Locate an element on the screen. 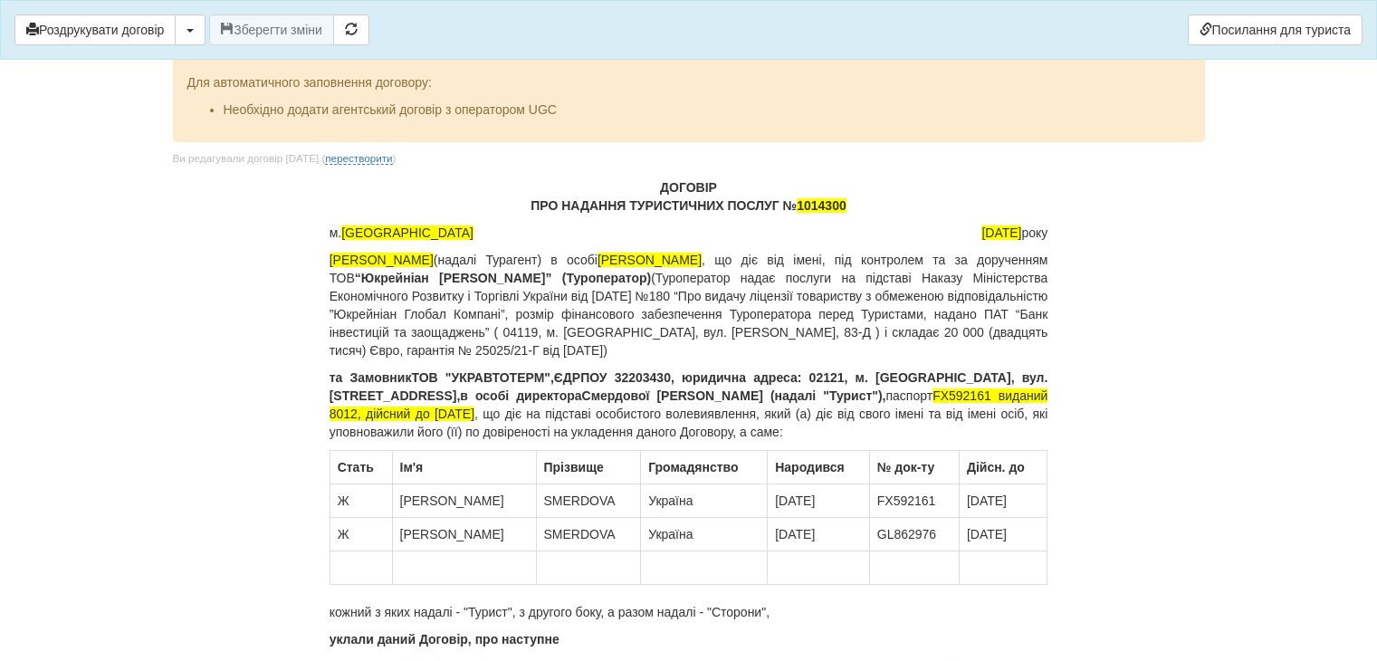 Image resolution: width=1377 pixels, height=661 pixels. button: Роздрукувати договір is located at coordinates (95, 30).